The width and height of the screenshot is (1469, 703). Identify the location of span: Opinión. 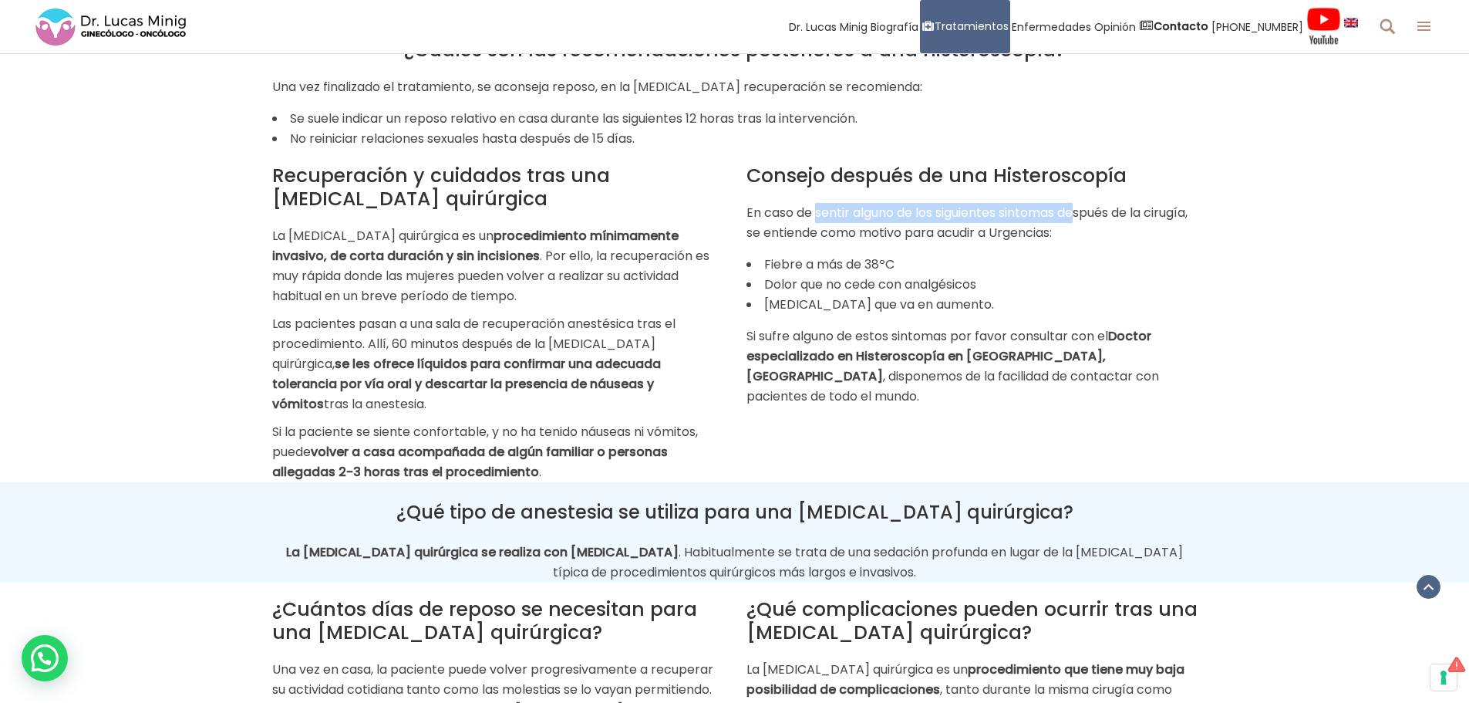
(1115, 26).